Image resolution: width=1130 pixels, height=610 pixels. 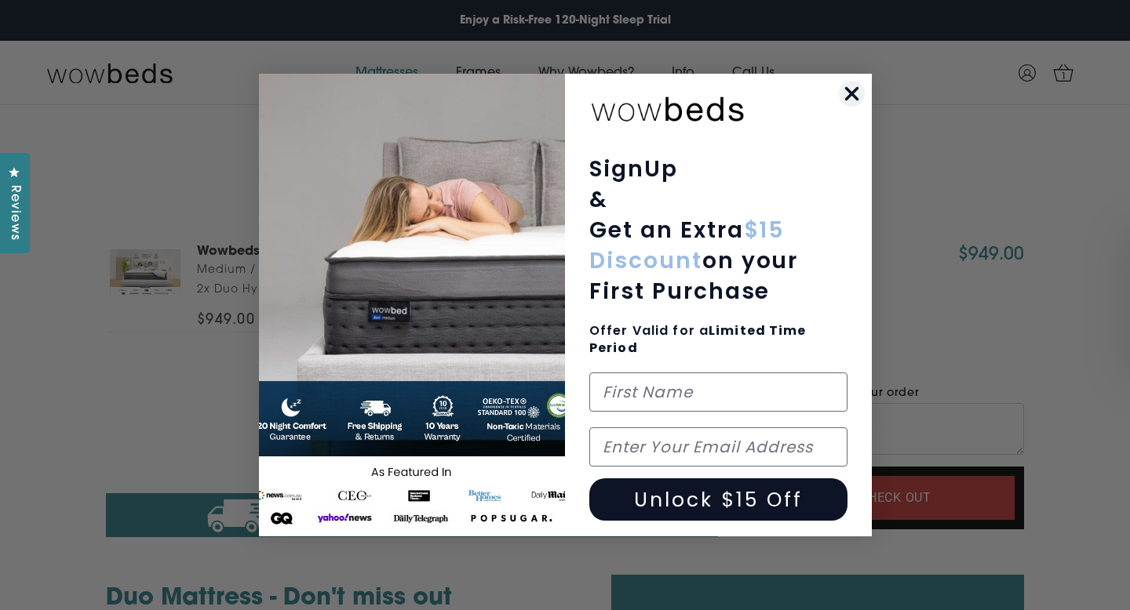 What do you see at coordinates (694, 261) in the screenshot?
I see `span: Get an Extra on your First Purchase` at bounding box center [694, 261].